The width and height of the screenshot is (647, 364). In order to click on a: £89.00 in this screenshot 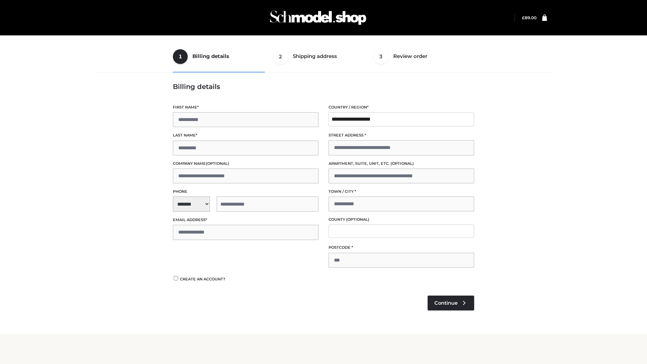, I will do `click(529, 18)`.